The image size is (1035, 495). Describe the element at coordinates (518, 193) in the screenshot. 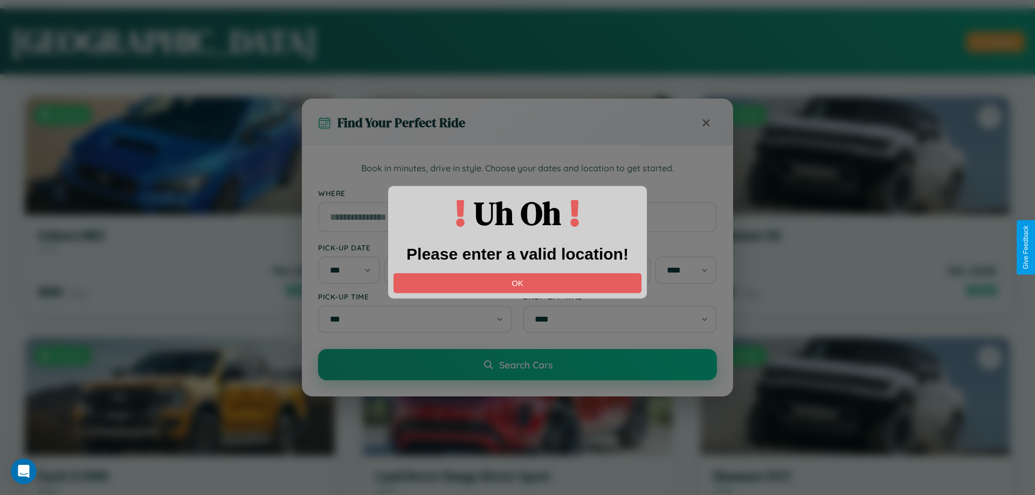

I see `label: Where` at that location.